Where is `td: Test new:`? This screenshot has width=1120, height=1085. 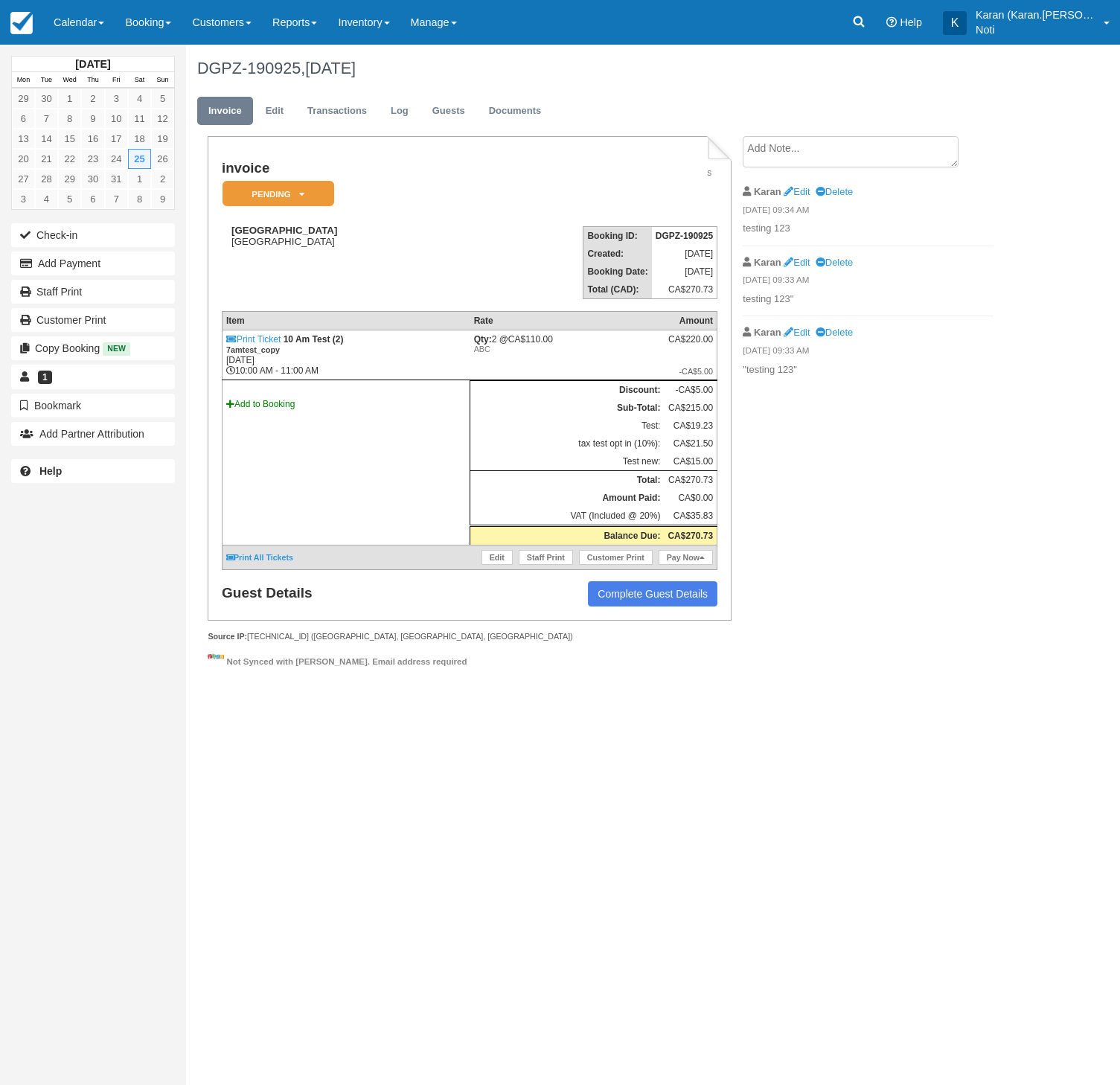 td: Test new: is located at coordinates (567, 462).